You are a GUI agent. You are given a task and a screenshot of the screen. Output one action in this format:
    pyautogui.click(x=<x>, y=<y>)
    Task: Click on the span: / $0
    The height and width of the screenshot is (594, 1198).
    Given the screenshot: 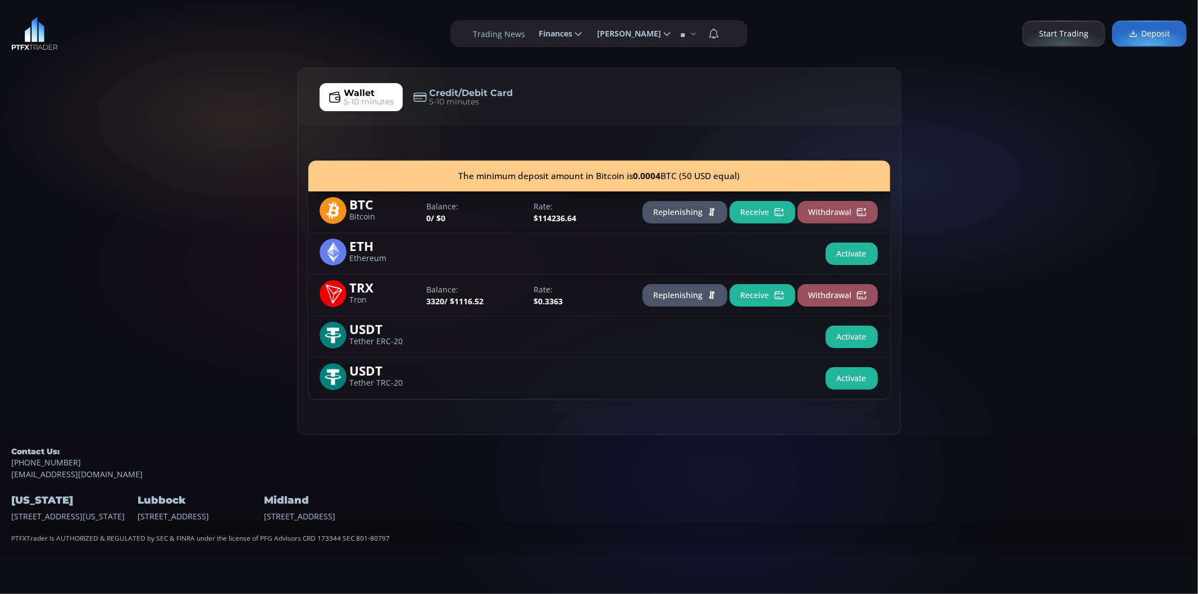 What is the action you would take?
    pyautogui.click(x=439, y=218)
    